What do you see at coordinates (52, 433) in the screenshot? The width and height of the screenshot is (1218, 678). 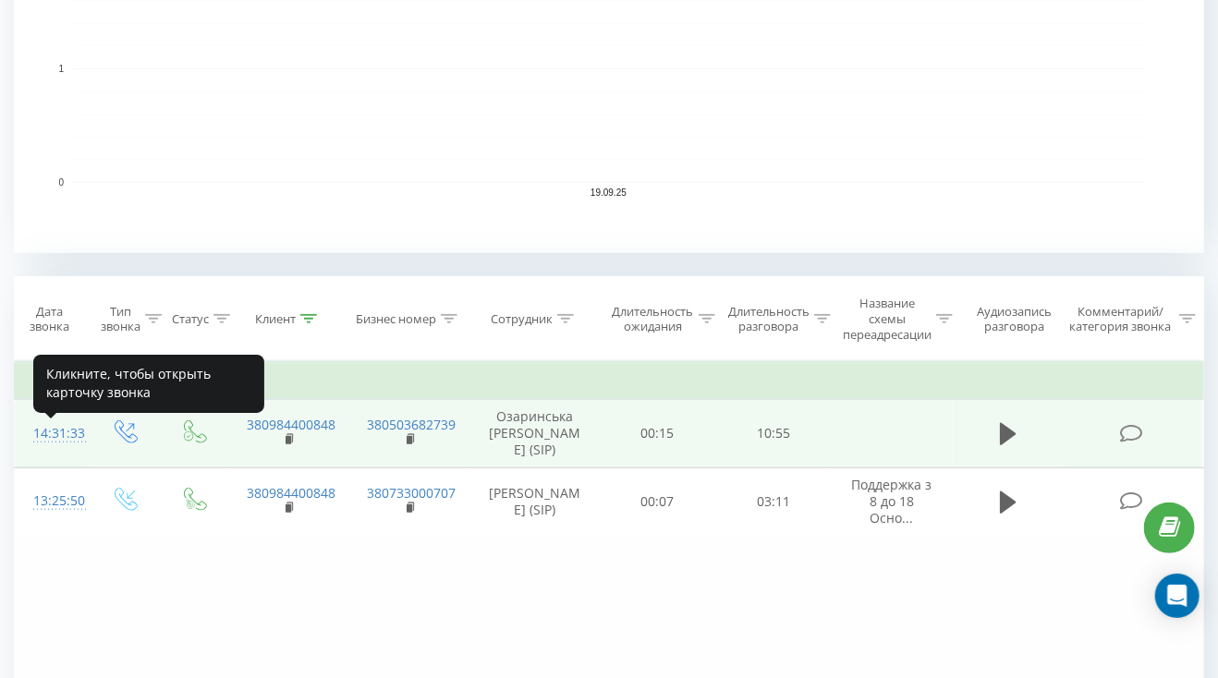 I see `div: 14:31:33` at bounding box center [52, 433].